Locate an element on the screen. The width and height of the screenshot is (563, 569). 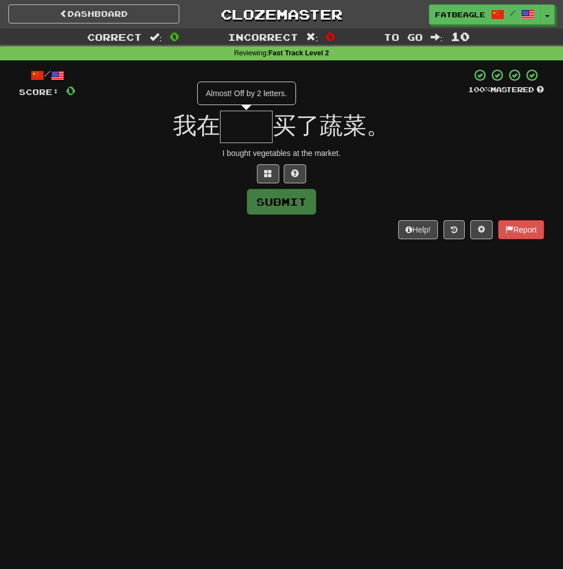
span: Incorrect is located at coordinates (263, 37).